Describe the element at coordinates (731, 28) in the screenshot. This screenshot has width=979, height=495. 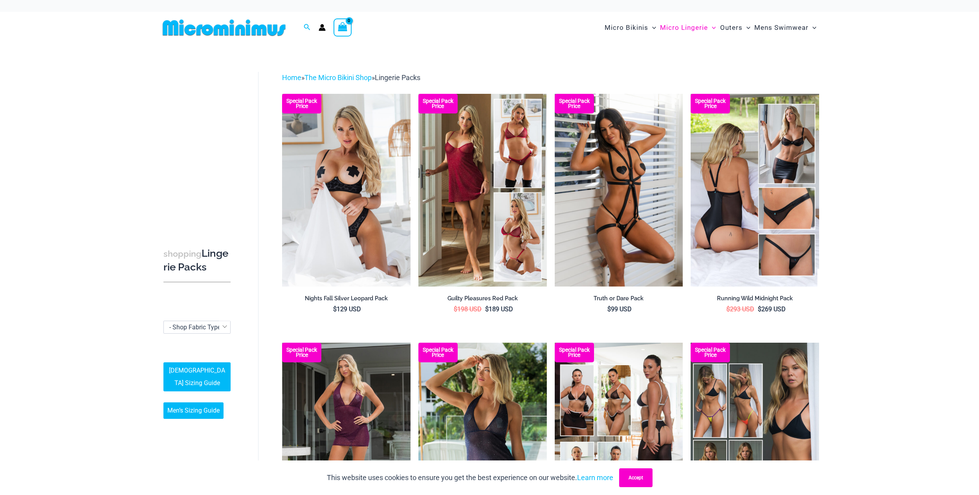
I see `span: Outers` at that location.